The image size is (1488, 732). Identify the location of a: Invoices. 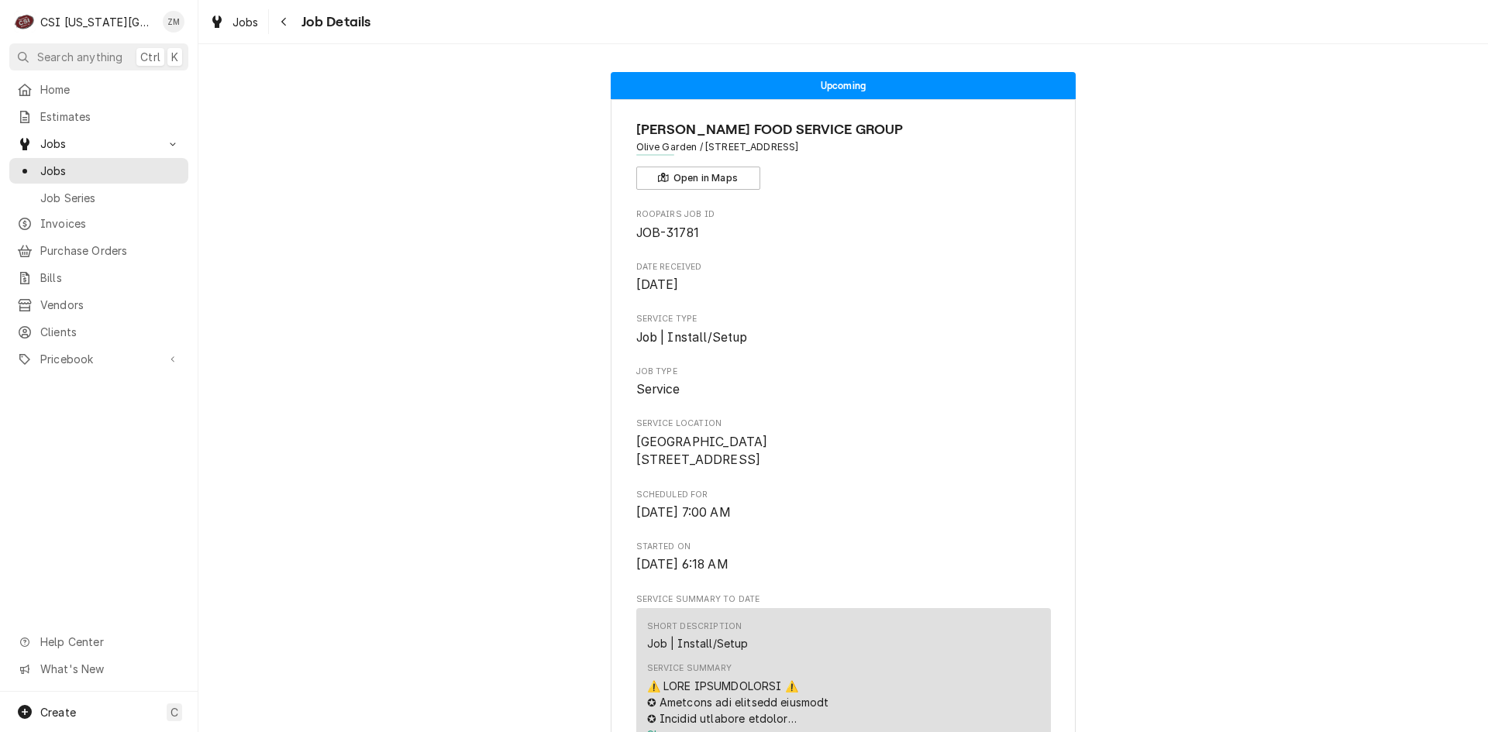
(98, 223).